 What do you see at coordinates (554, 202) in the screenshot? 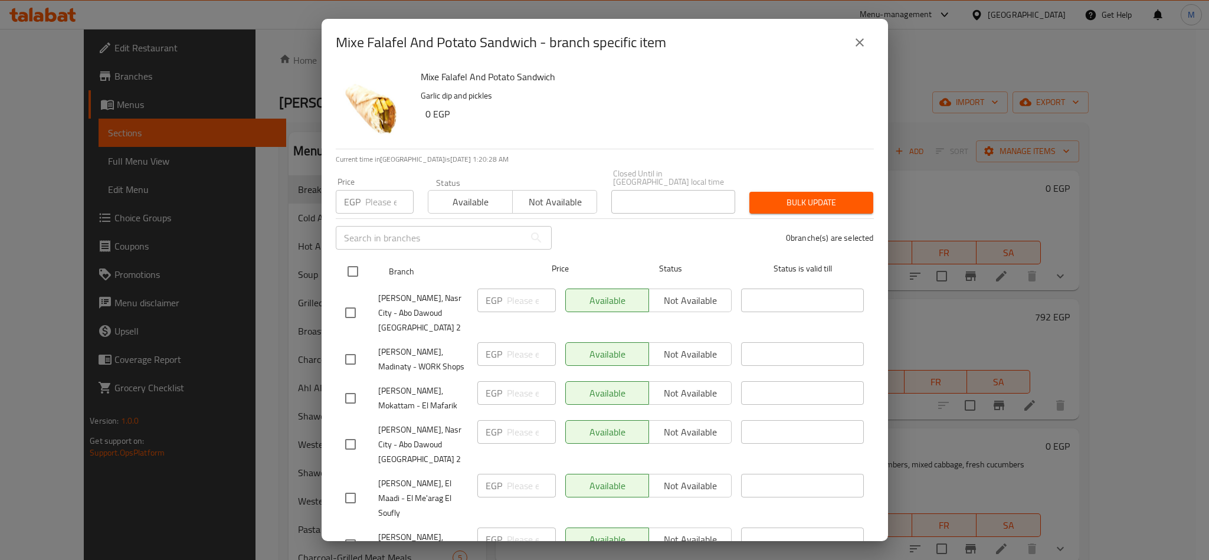
I see `button: Not available` at bounding box center [554, 202].